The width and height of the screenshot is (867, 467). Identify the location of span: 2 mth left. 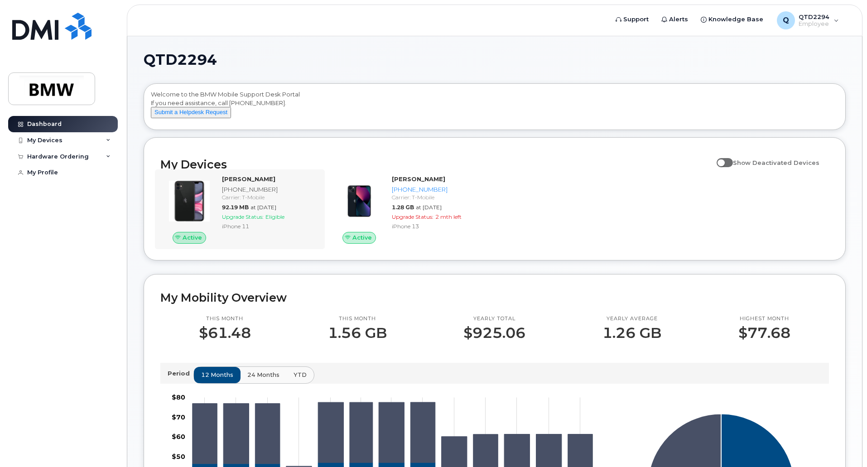
(448, 216).